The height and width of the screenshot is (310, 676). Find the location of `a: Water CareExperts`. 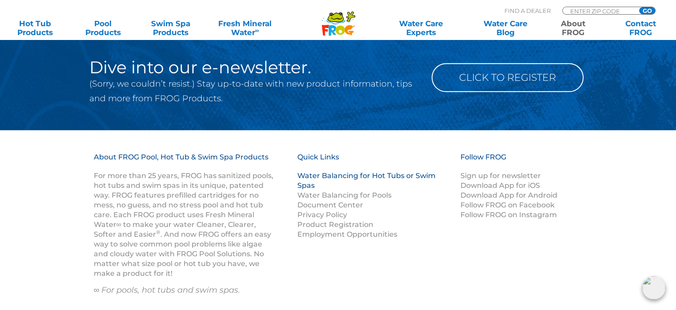

a: Water CareExperts is located at coordinates (421, 28).